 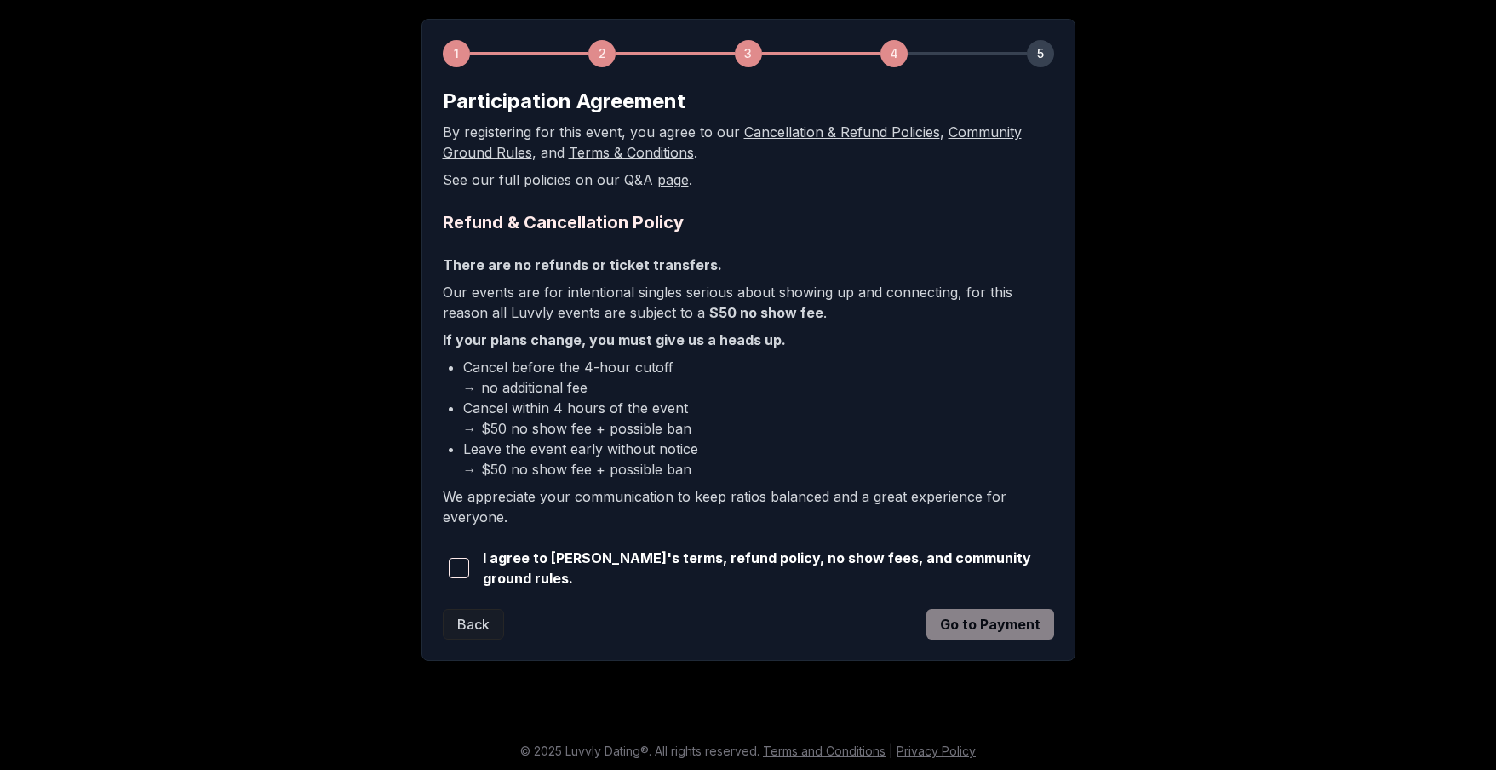 I want to click on a: Cancellation & Refund Policies, so click(x=842, y=132).